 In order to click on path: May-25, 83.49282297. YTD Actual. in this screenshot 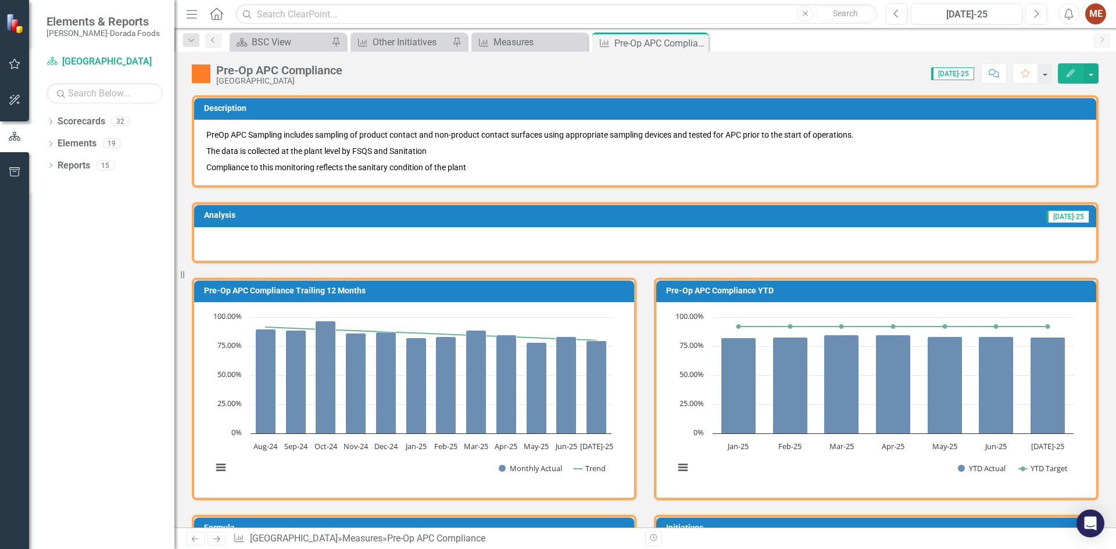, I will do `click(945, 385)`.